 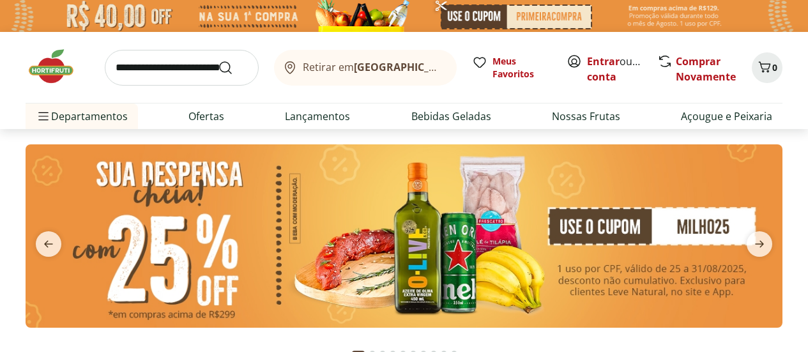 What do you see at coordinates (233, 68) in the screenshot?
I see `button: Submit Search` at bounding box center [233, 68].